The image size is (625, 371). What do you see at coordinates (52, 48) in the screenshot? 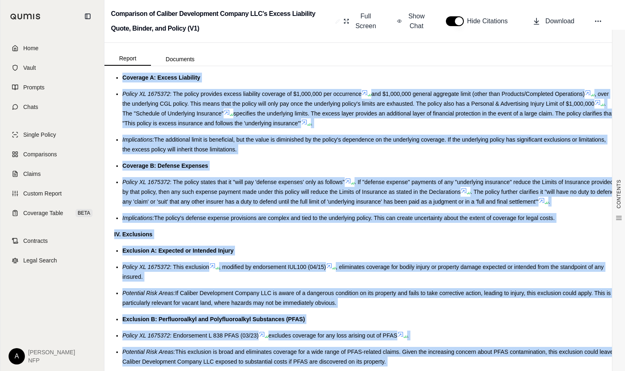
I see `a: Home` at bounding box center [52, 48].